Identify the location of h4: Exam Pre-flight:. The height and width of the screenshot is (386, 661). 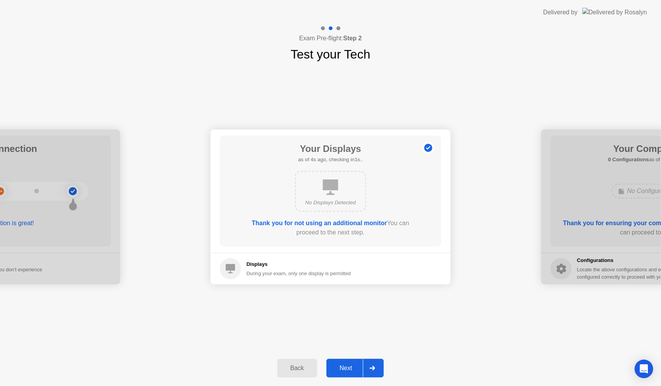
(331, 38).